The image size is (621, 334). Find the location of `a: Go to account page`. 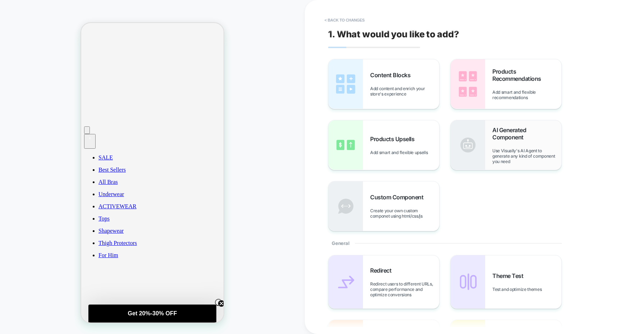

a: Go to account page is located at coordinates (71, 100).